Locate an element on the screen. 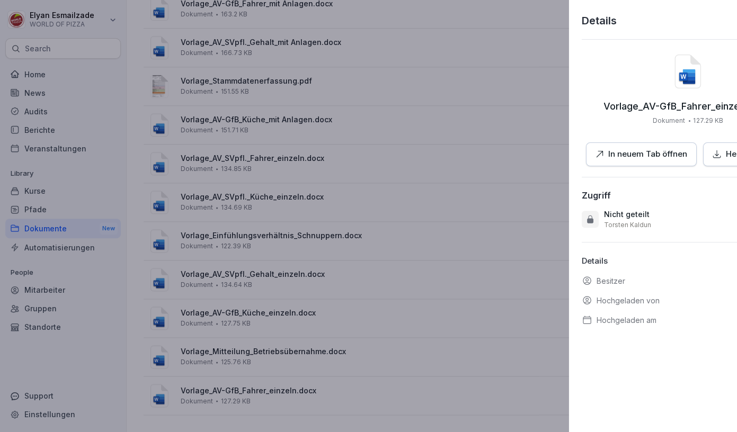 The height and width of the screenshot is (432, 737). p: Dokument is located at coordinates (669, 121).